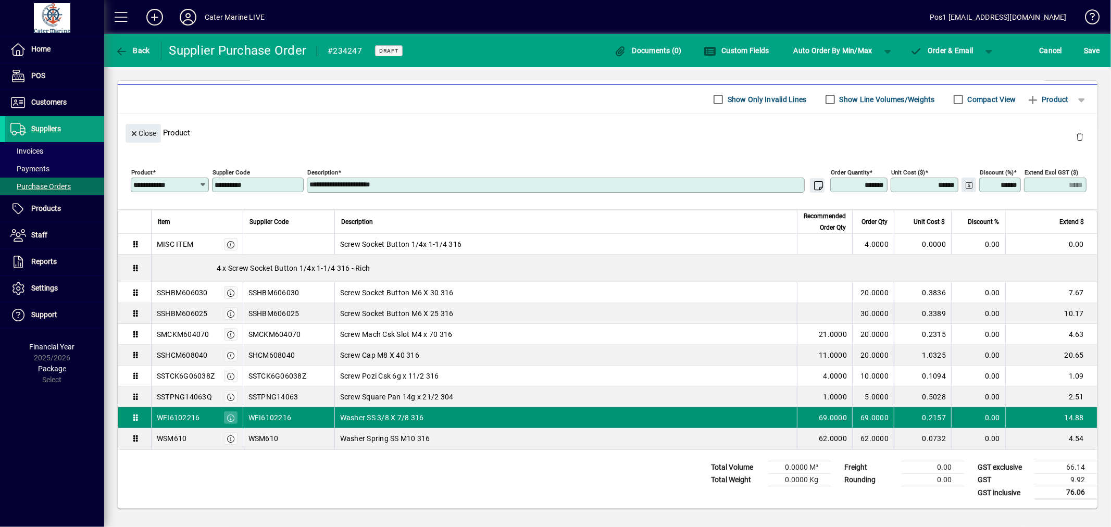  I want to click on td: SSTPNG14063, so click(289, 397).